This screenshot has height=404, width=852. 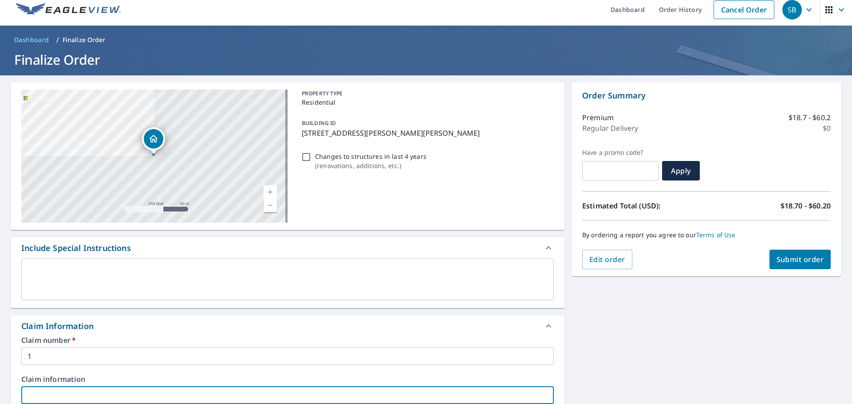 I want to click on p: $0, so click(x=827, y=128).